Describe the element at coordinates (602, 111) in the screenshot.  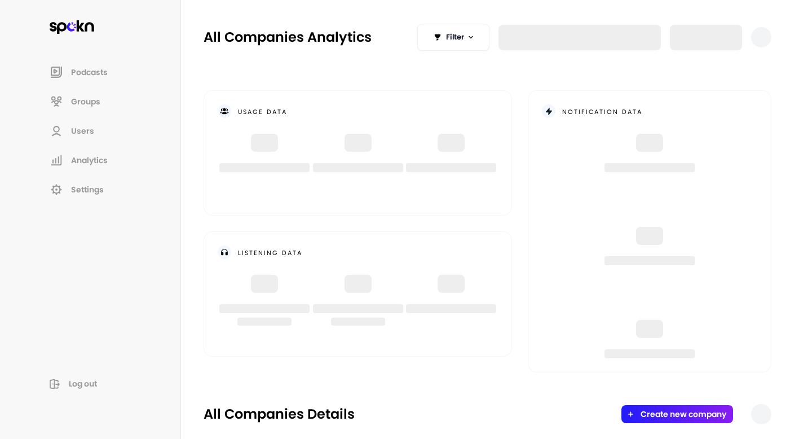
I see `h2: notification data` at that location.